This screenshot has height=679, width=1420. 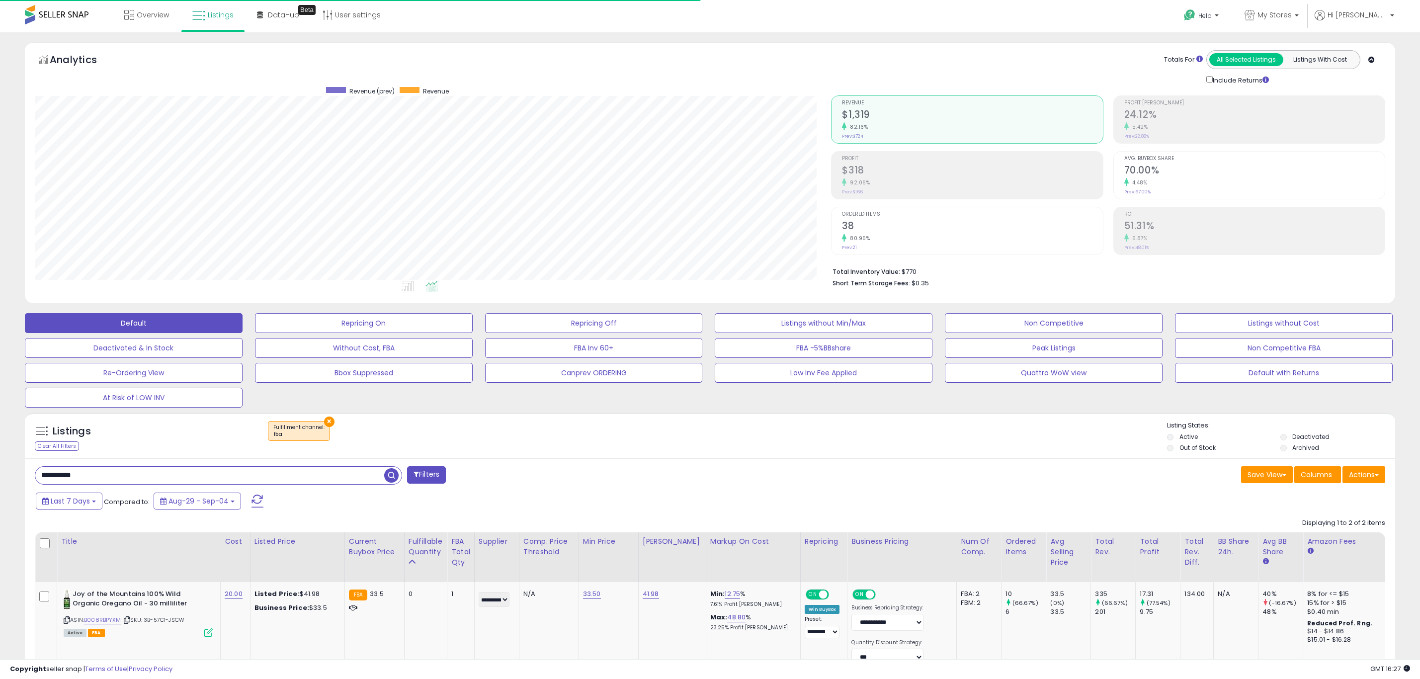 What do you see at coordinates (549, 547) in the screenshot?
I see `div: Comp. Price Threshold` at bounding box center [549, 547].